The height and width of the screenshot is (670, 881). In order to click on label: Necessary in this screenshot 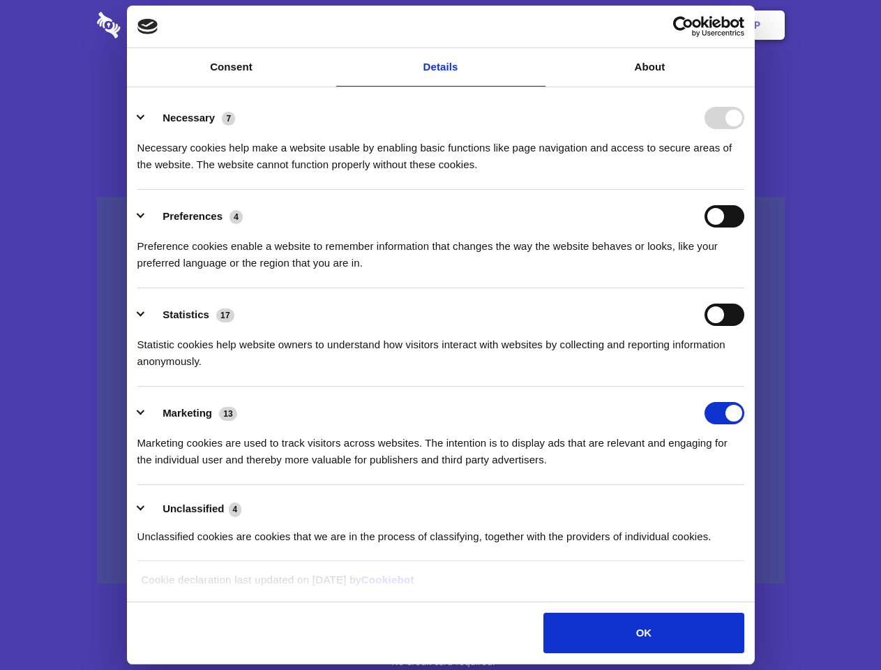, I will do `click(188, 117)`.